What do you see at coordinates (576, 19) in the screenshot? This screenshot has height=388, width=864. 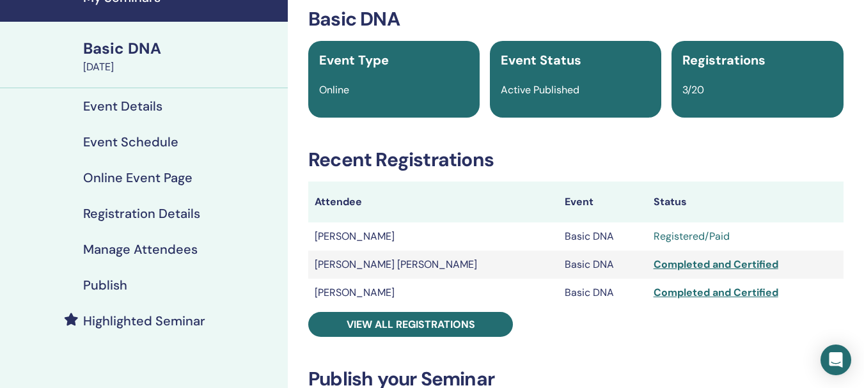 I see `h3: Basic DNA` at bounding box center [576, 19].